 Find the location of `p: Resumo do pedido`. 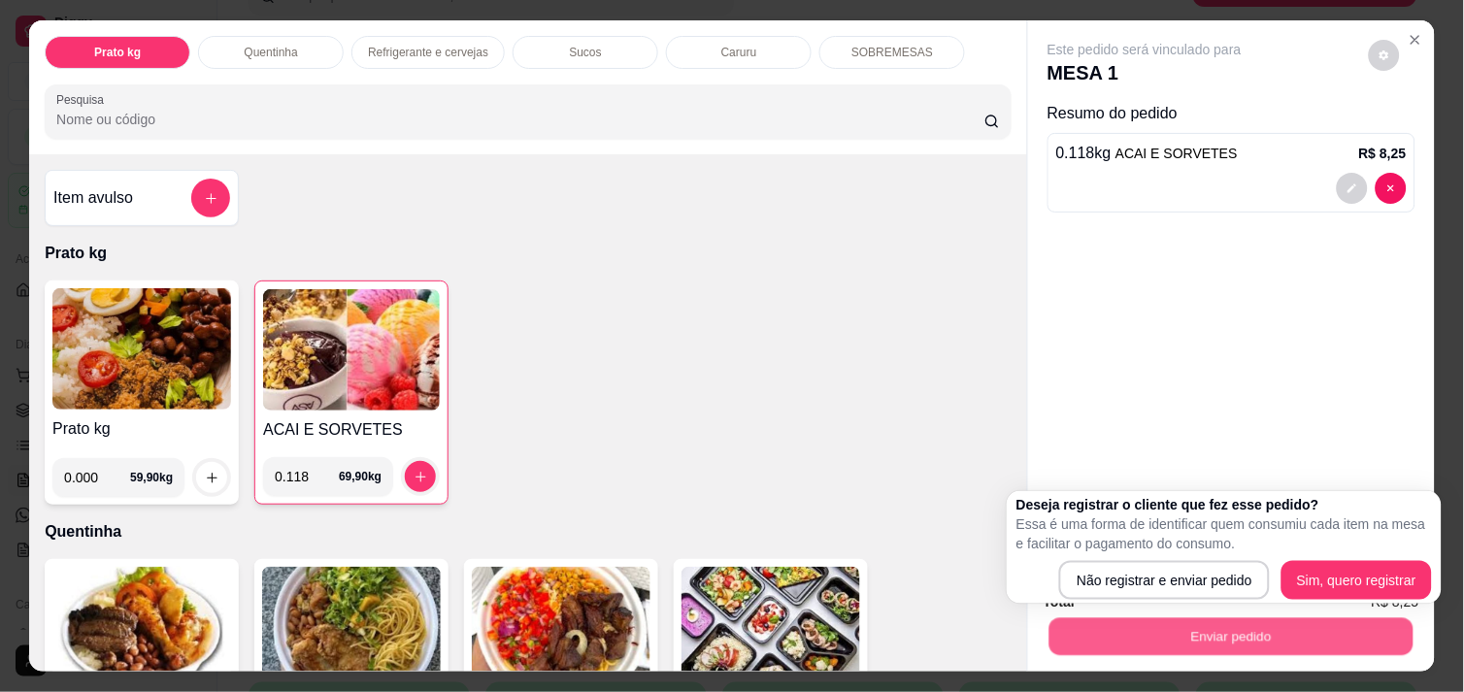

p: Resumo do pedido is located at coordinates (1231, 114).